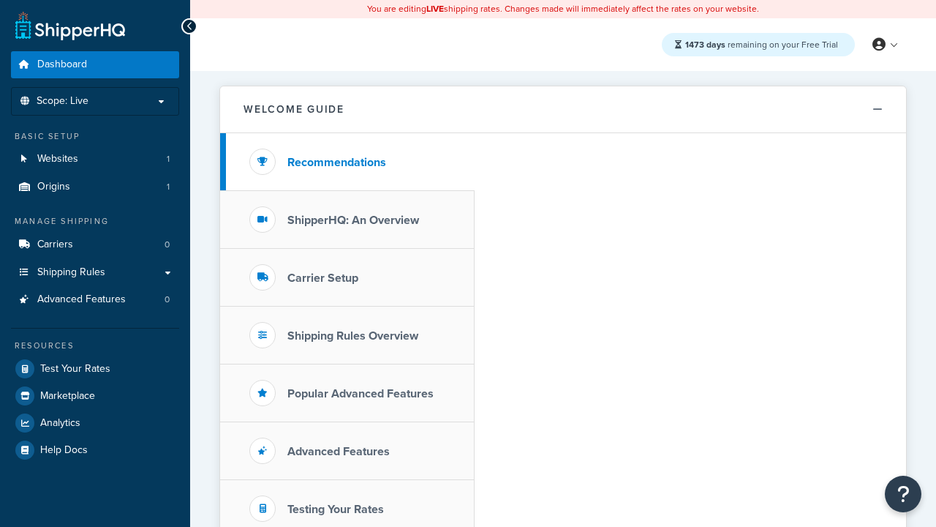 Image resolution: width=936 pixels, height=527 pixels. I want to click on a: Websites1, so click(95, 159).